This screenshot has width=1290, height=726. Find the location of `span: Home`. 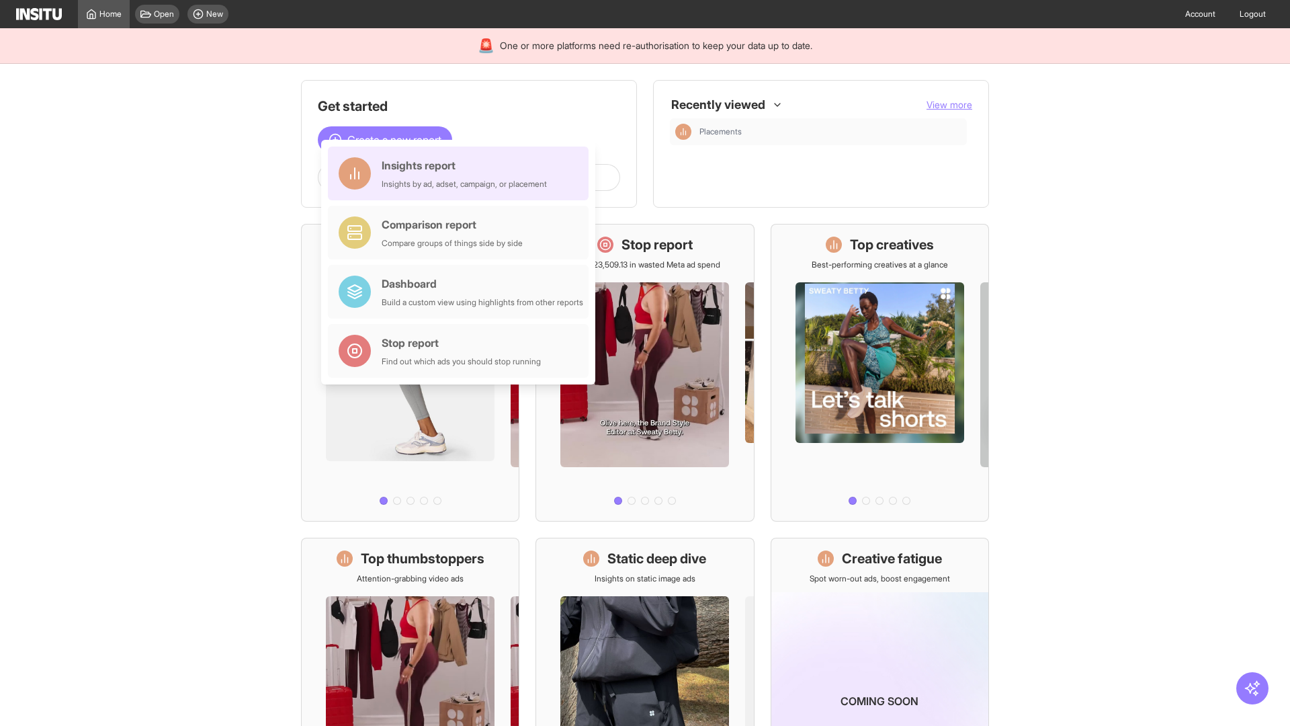

span: Home is located at coordinates (110, 14).